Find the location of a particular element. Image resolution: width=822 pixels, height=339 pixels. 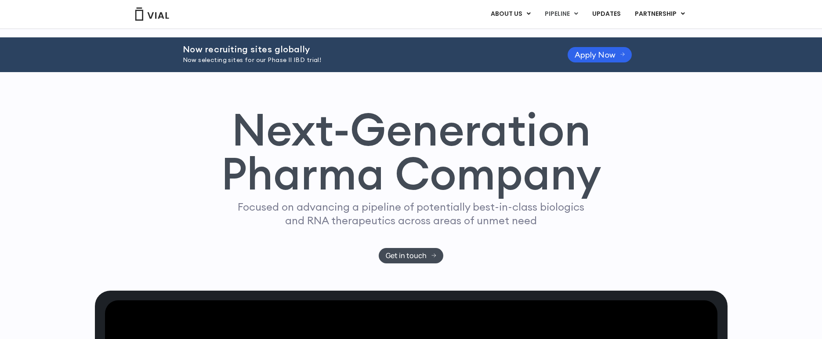

a: PIPELINEMenu Toggle is located at coordinates (561, 14).